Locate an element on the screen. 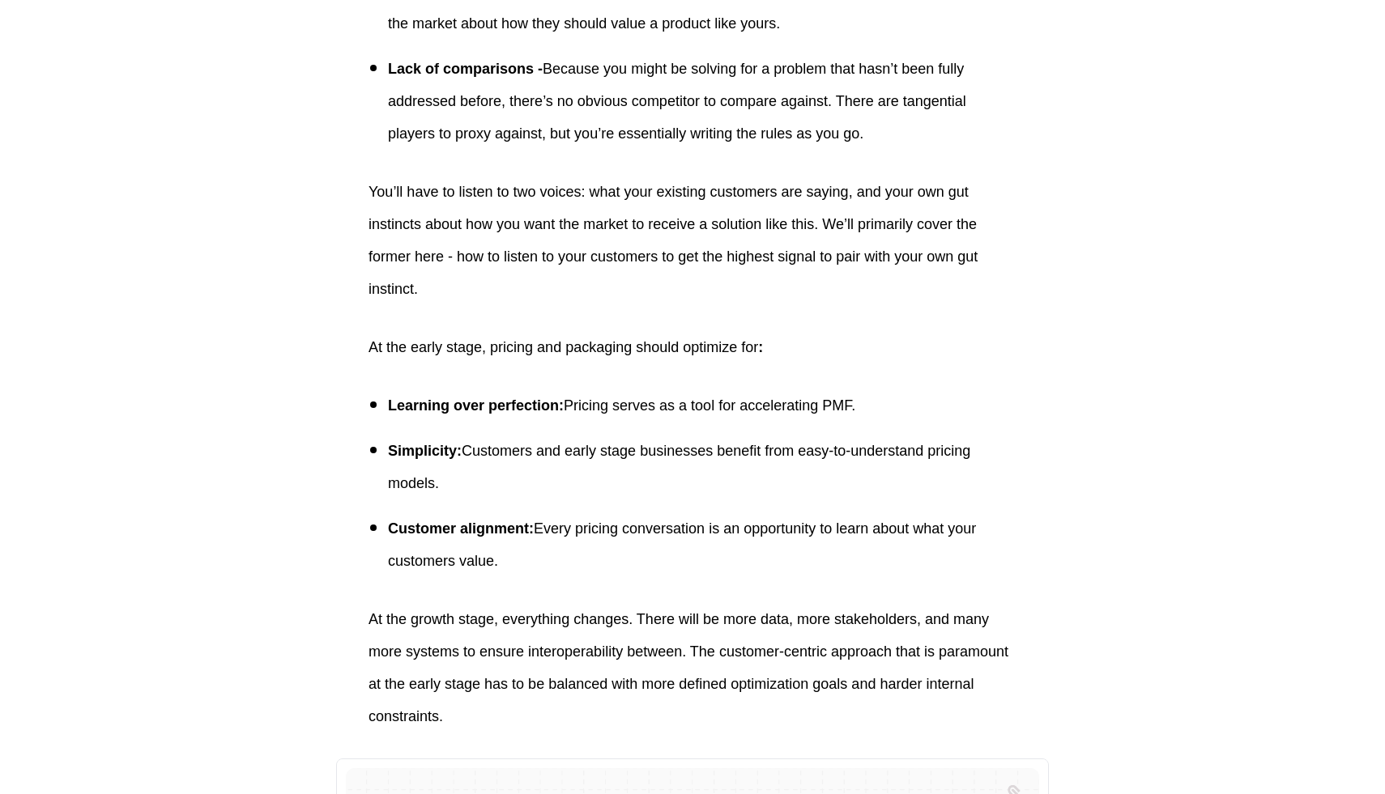 Image resolution: width=1385 pixels, height=794 pixels. span: Customer alignment: is located at coordinates (461, 529).